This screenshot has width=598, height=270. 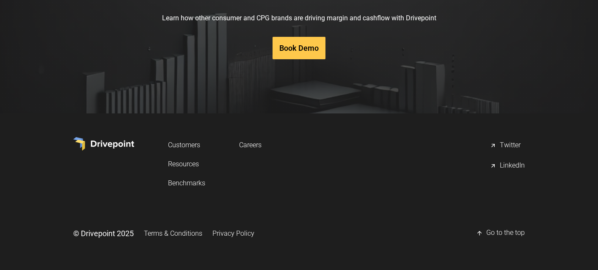 I want to click on div: Go to the top, so click(x=505, y=233).